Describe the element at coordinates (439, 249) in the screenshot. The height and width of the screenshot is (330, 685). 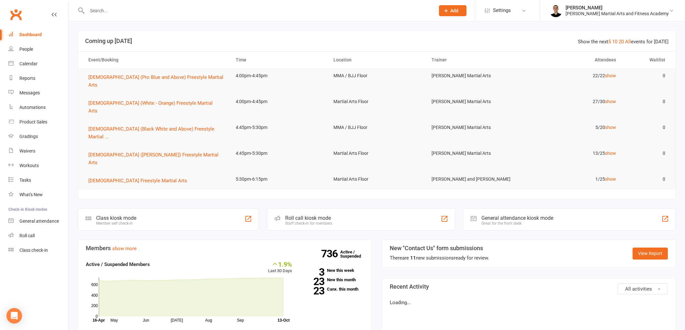
I see `h3: New "Contact Us" form submissions` at that location.